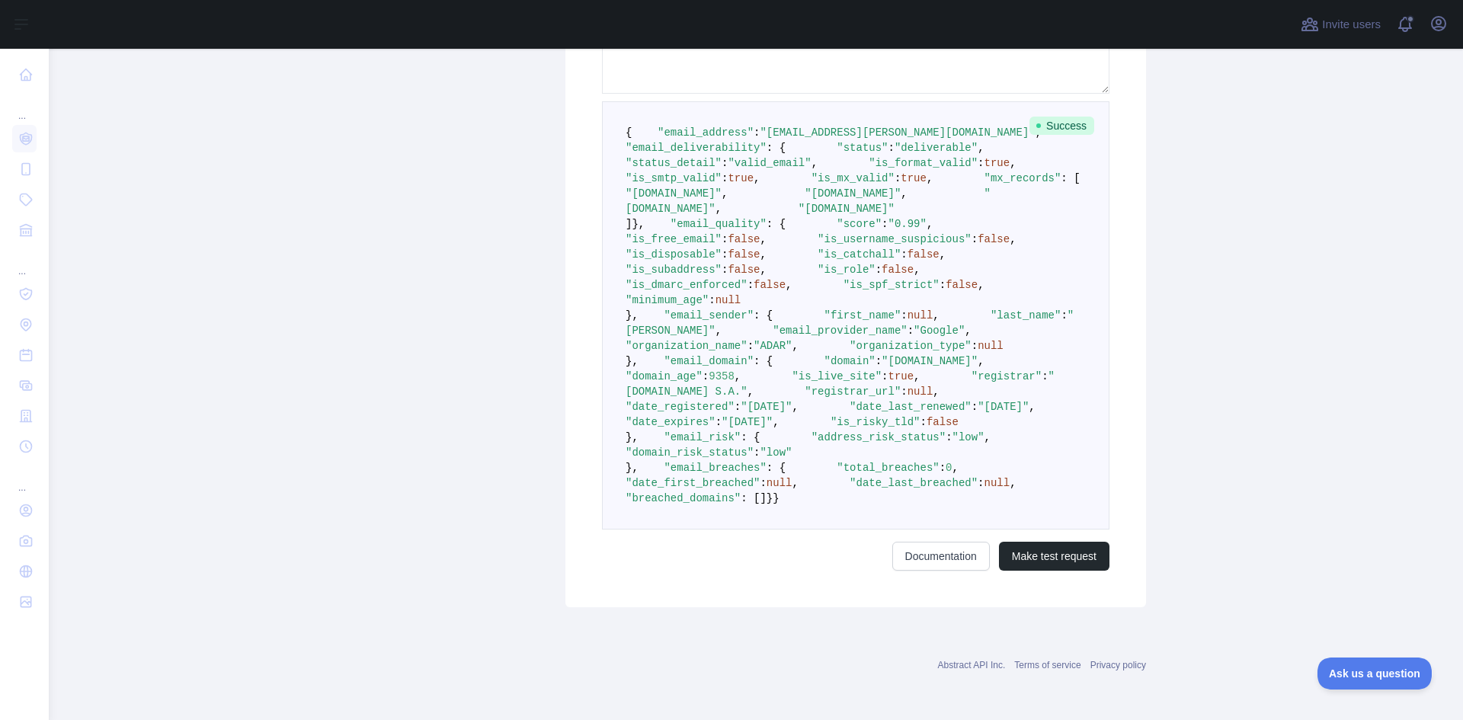 Image resolution: width=1463 pixels, height=720 pixels. I want to click on span: "is_subaddress", so click(673, 270).